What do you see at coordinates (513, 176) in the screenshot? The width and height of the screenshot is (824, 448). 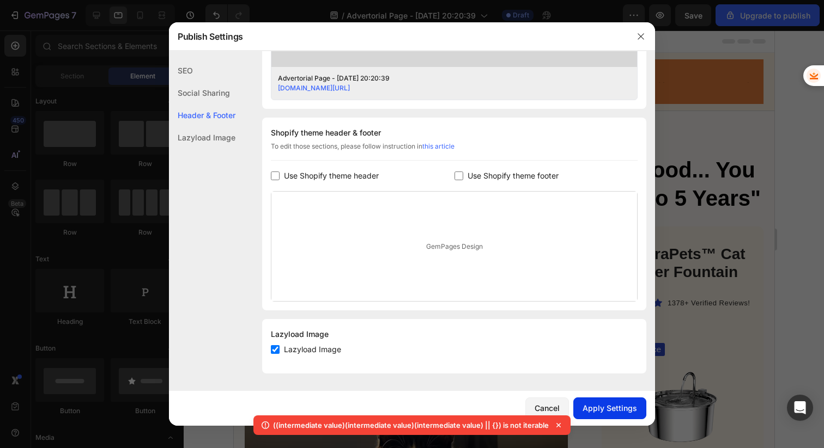 I see `span: Use Shopify theme footer` at bounding box center [513, 176].